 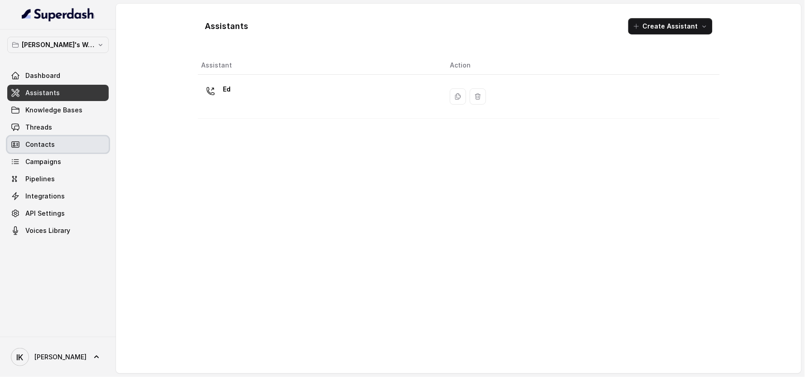 What do you see at coordinates (45, 213) in the screenshot?
I see `span: API Settings` at bounding box center [45, 213].